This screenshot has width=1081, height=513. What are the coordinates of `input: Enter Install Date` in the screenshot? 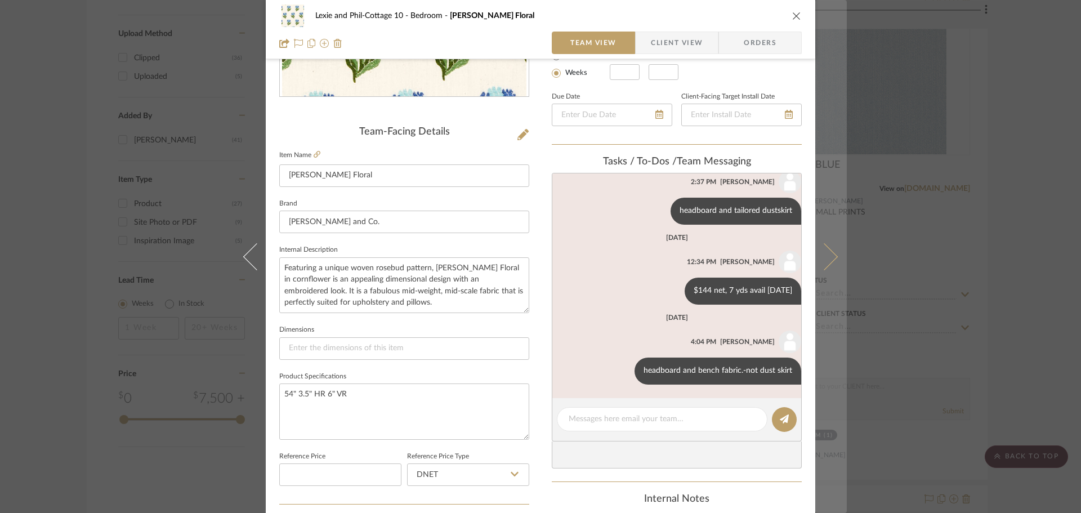 It's located at (741, 115).